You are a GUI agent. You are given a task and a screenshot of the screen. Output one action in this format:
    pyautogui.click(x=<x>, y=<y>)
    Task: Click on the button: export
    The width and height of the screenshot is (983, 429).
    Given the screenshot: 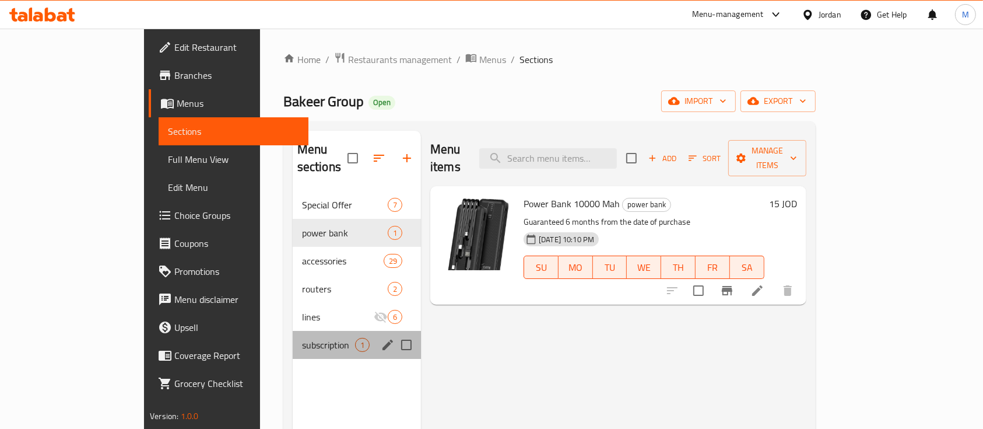 What is the action you would take?
    pyautogui.click(x=778, y=101)
    